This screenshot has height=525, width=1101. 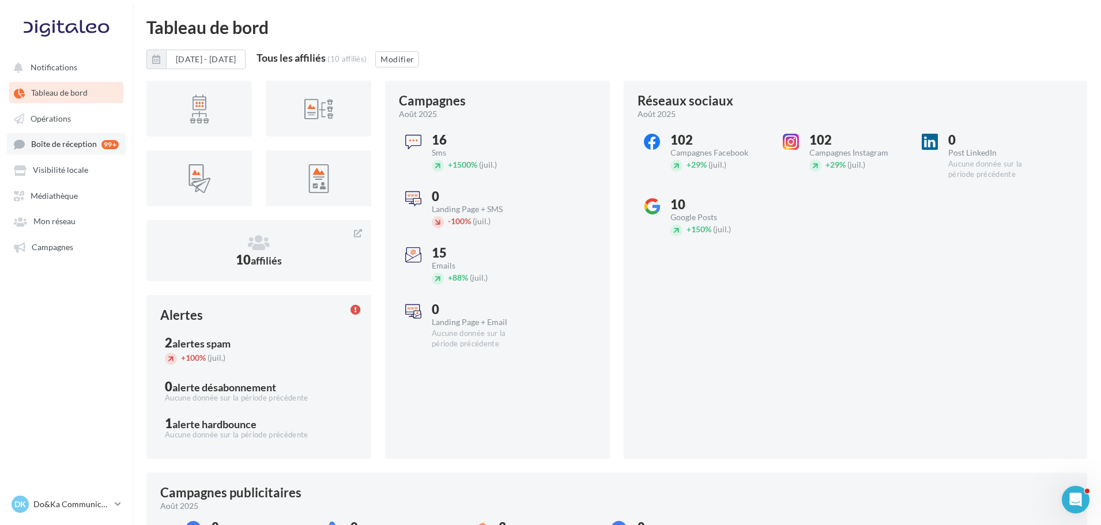 What do you see at coordinates (66, 247) in the screenshot?
I see `a: Campagnes` at bounding box center [66, 247].